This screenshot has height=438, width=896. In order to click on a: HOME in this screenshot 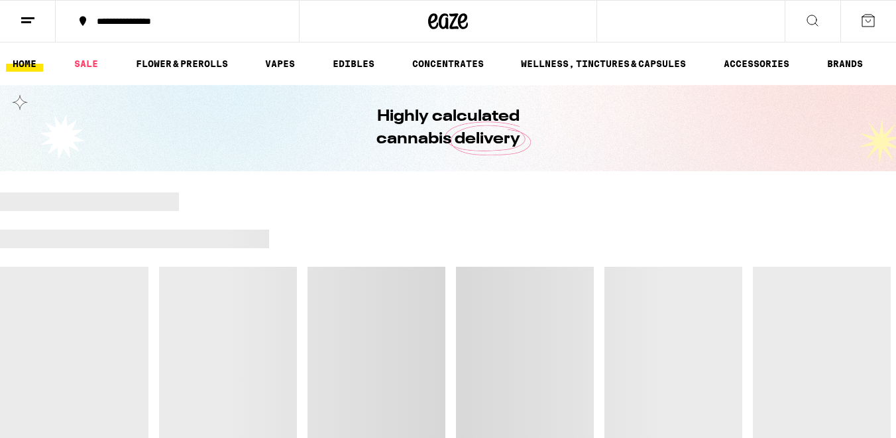, I will do `click(25, 64)`.